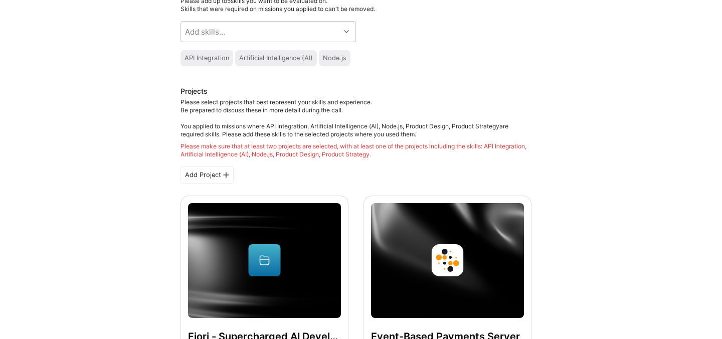  Describe the element at coordinates (278, 9) in the screenshot. I see `span: Skills that were required on missions you applied to can't be removed.` at that location.